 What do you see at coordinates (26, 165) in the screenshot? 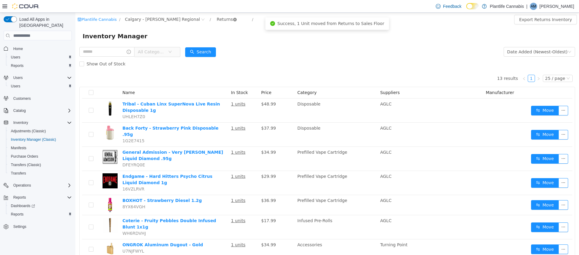
I see `span: Transfers (Classic)` at bounding box center [26, 165].